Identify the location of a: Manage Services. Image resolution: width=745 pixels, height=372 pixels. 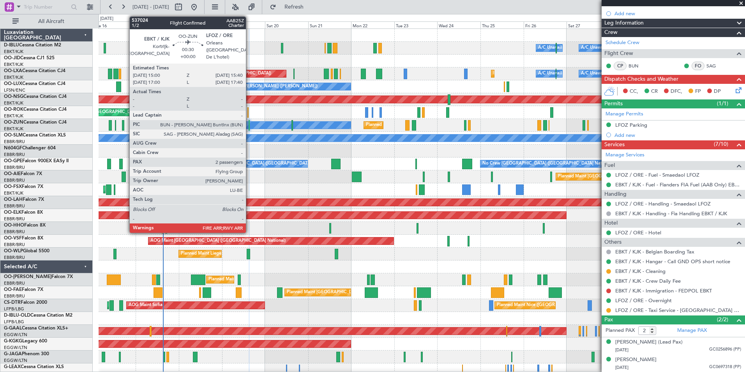
(625, 155).